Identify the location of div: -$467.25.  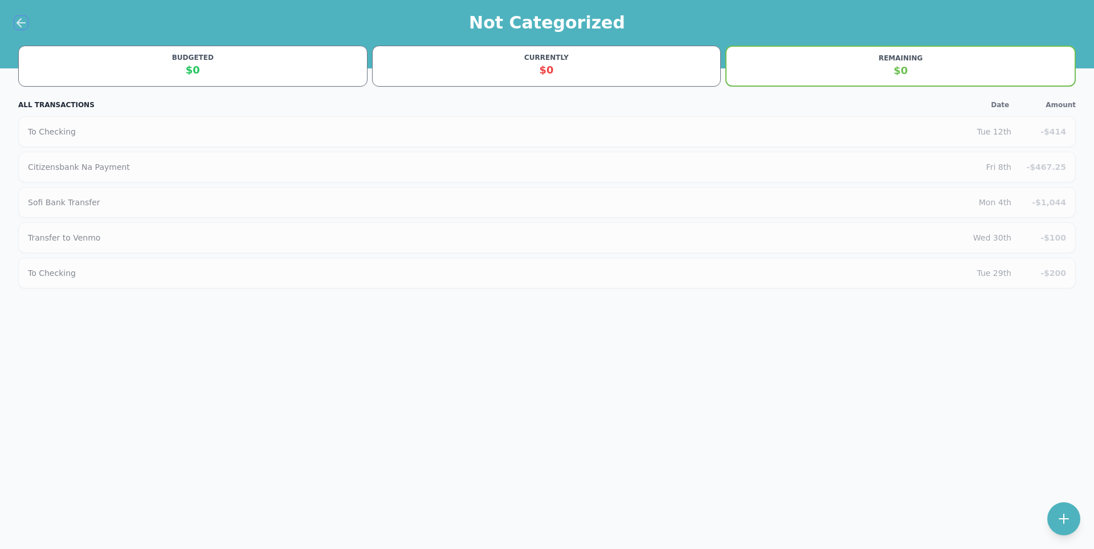
(1043, 167).